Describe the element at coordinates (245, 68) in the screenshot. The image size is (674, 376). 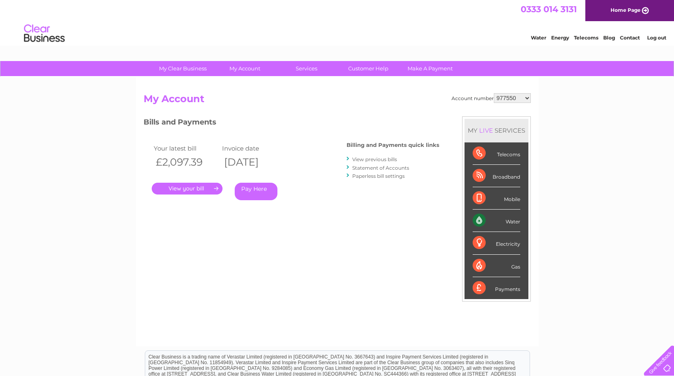
I see `a: My Account` at that location.